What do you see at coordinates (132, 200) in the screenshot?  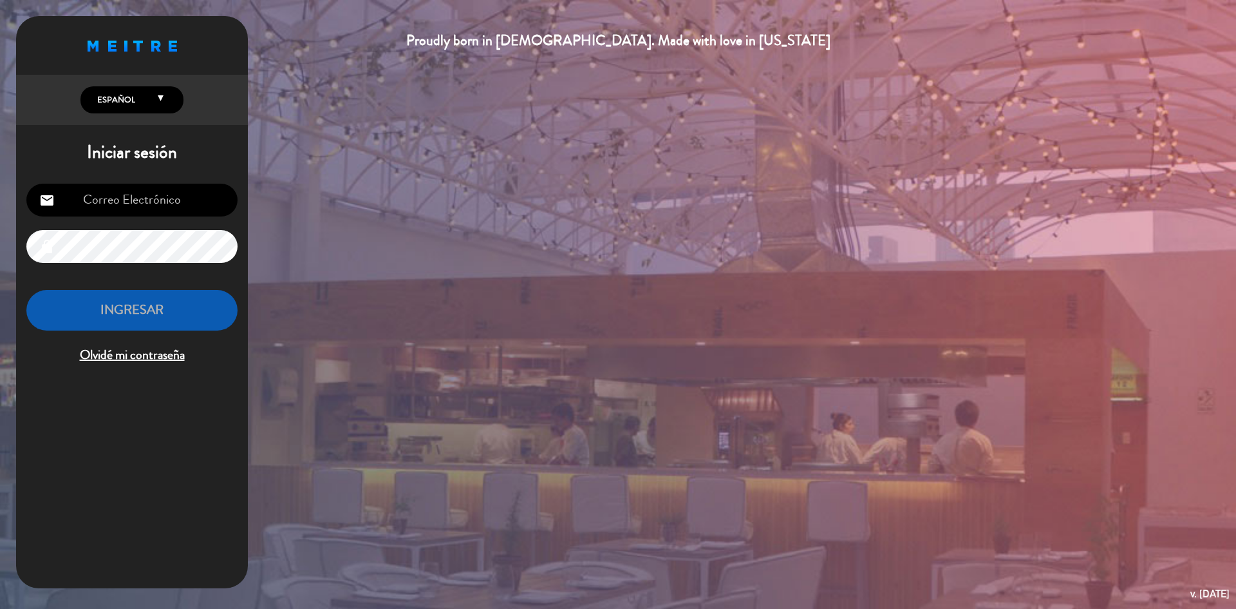 I see `input: Correo Electrónico` at bounding box center [132, 200].